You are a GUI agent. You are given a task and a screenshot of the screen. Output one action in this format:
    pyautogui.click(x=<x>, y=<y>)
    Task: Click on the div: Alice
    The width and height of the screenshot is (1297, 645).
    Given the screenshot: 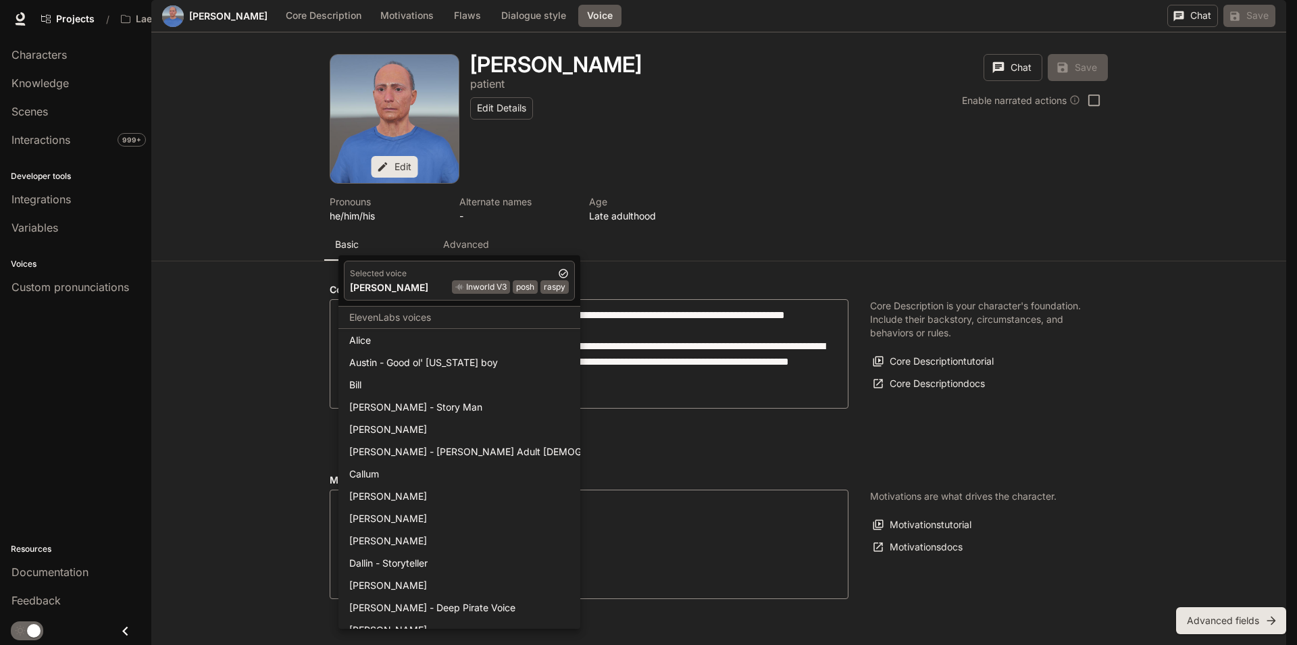 What is the action you would take?
    pyautogui.click(x=462, y=340)
    